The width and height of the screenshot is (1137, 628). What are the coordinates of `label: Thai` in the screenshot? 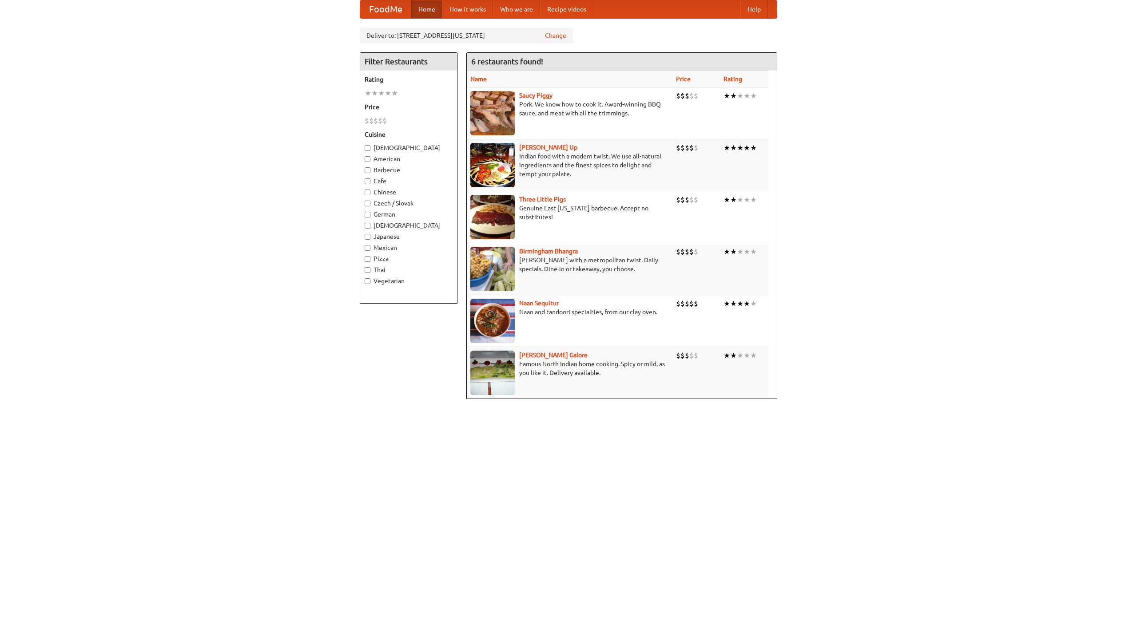 It's located at (409, 270).